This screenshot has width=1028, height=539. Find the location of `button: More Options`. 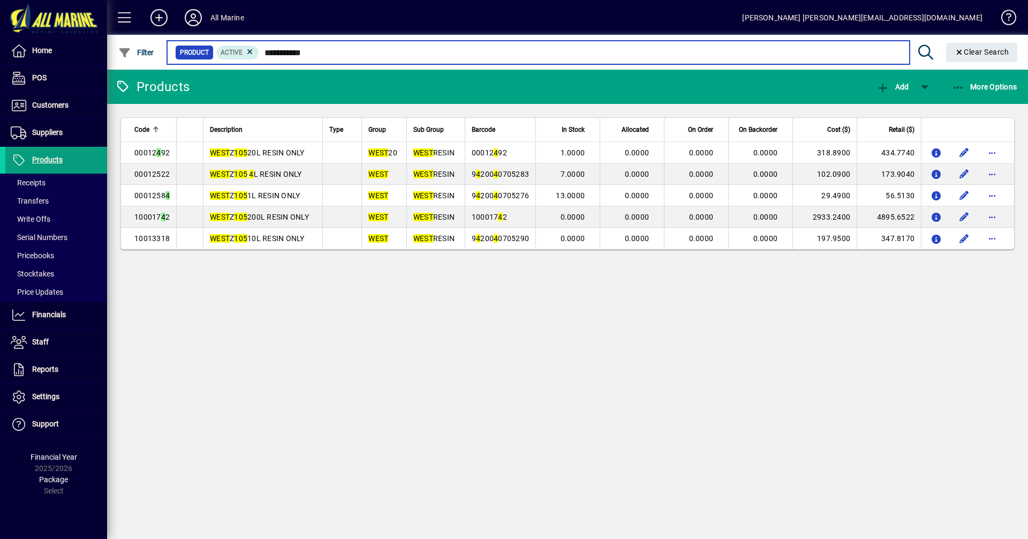

button: More Options is located at coordinates (985, 87).